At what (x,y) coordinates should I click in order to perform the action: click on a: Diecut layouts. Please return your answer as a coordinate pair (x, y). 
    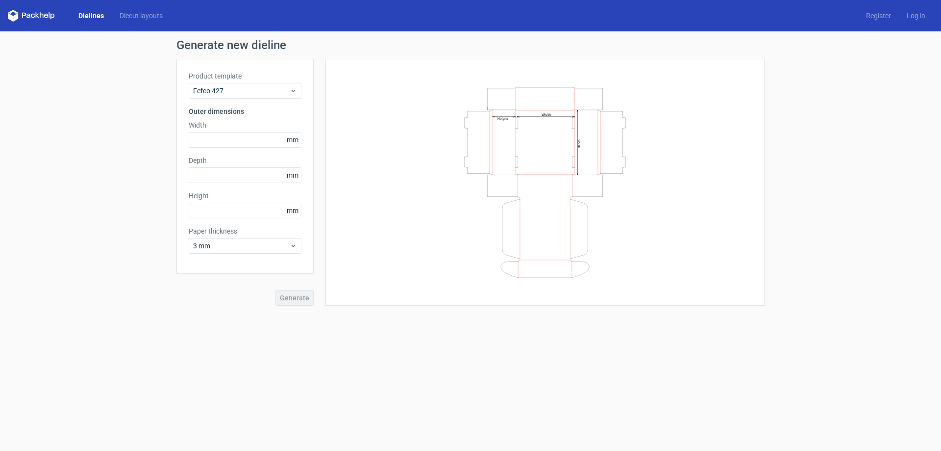
    Looking at the image, I should click on (141, 16).